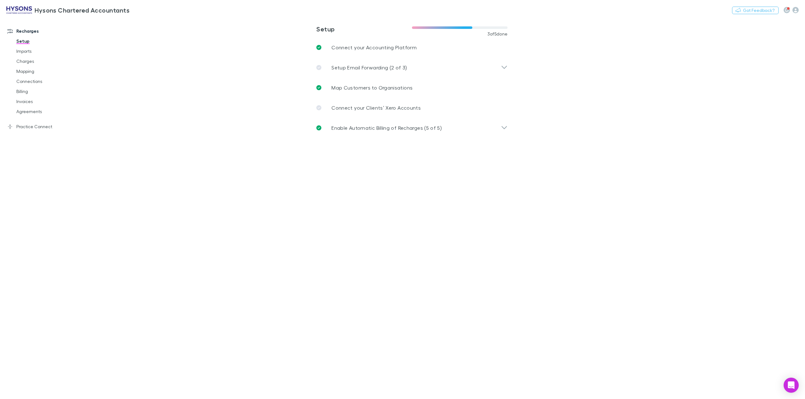 This screenshot has width=805, height=399. What do you see at coordinates (68, 10) in the screenshot?
I see `a: Hysons Chartered Accountants` at bounding box center [68, 10].